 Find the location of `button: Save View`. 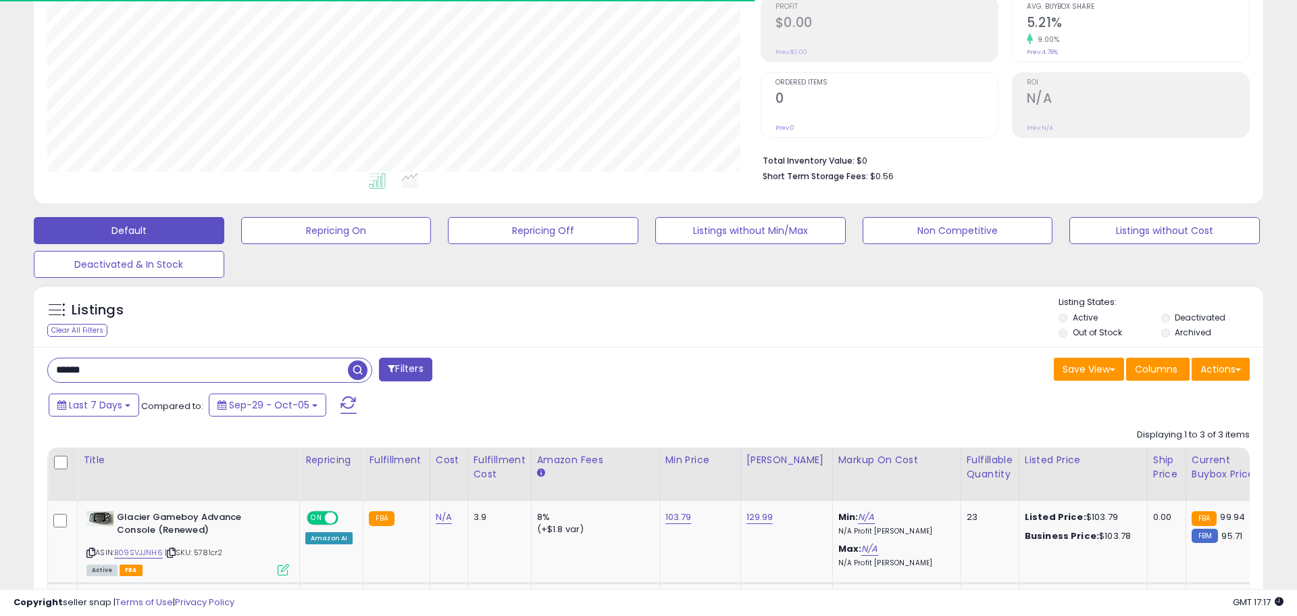

button: Save View is located at coordinates (1089, 369).